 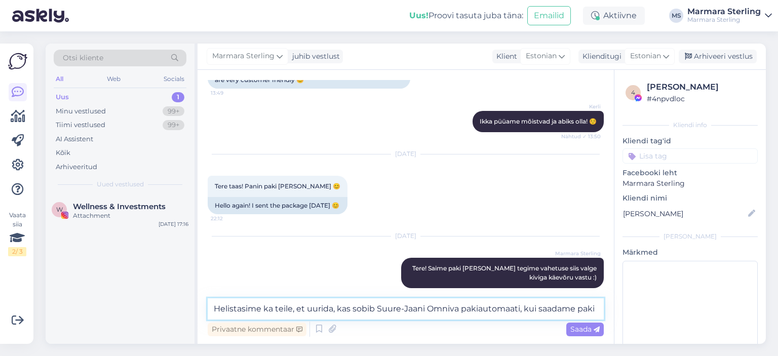 What do you see at coordinates (690, 156) in the screenshot?
I see `input: Lisa tag` at bounding box center [690, 156].